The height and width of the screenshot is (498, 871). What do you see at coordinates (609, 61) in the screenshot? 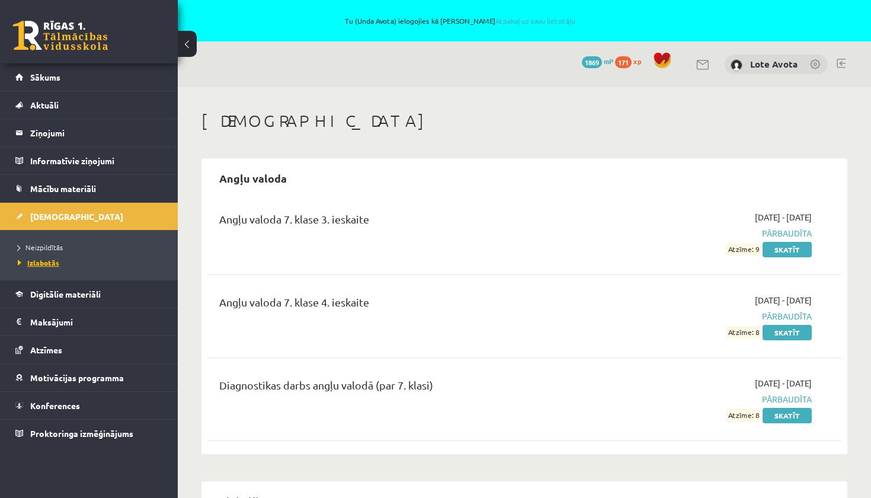
I see `span: mP` at bounding box center [609, 61].